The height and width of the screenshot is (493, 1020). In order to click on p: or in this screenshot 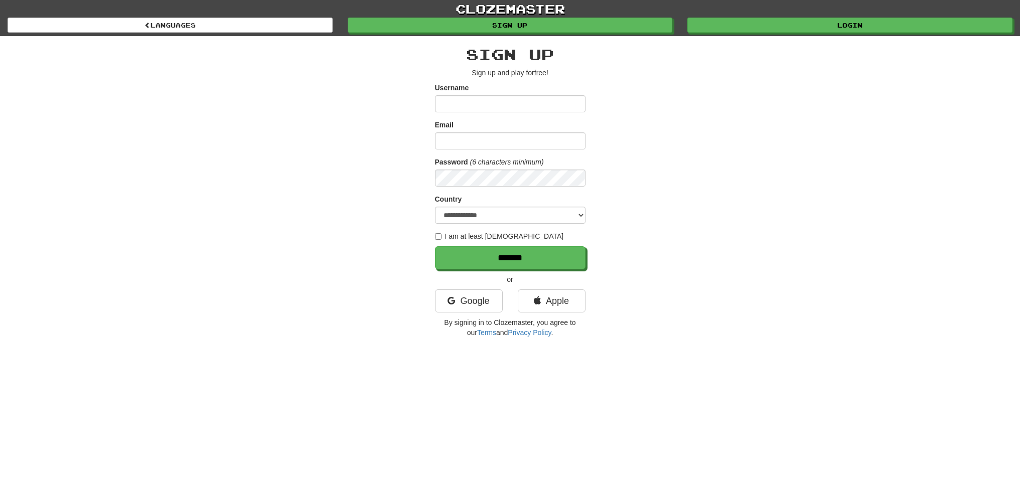, I will do `click(510, 279)`.